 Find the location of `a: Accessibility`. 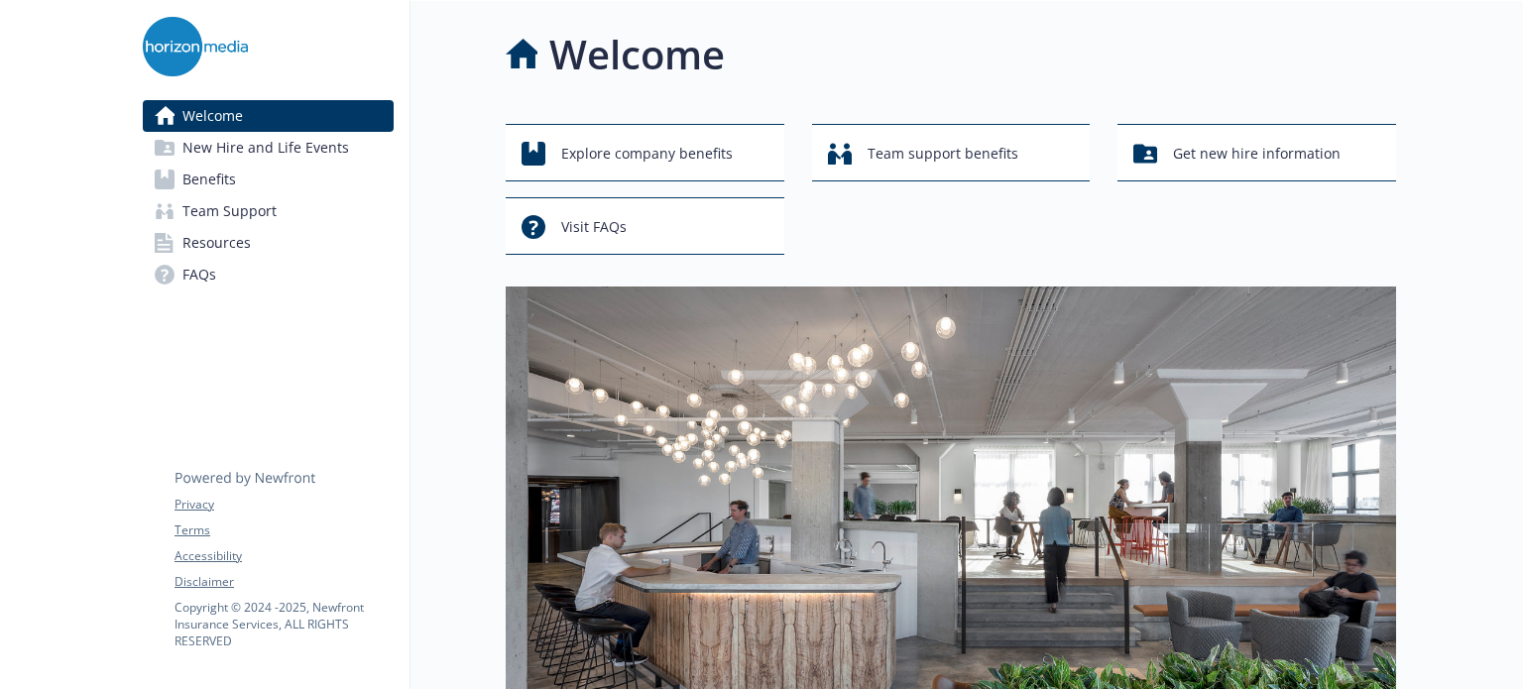

a: Accessibility is located at coordinates (284, 556).